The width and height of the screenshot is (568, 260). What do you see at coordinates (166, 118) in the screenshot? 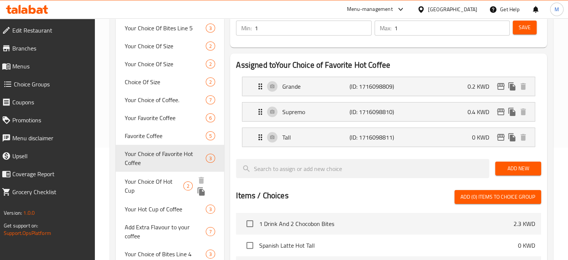
I see `span: Your Favorite Coffee` at bounding box center [166, 118].